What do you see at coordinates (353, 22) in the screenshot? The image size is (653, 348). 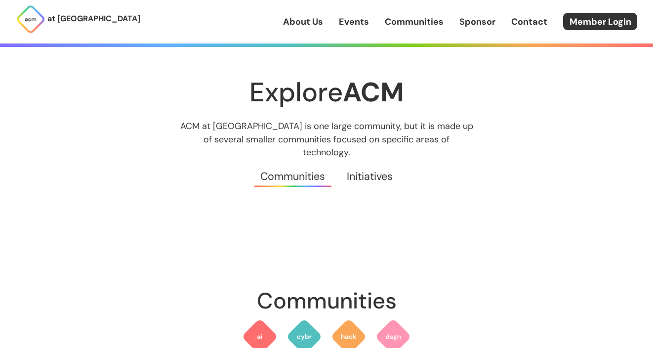 I see `a: Events` at bounding box center [353, 22].